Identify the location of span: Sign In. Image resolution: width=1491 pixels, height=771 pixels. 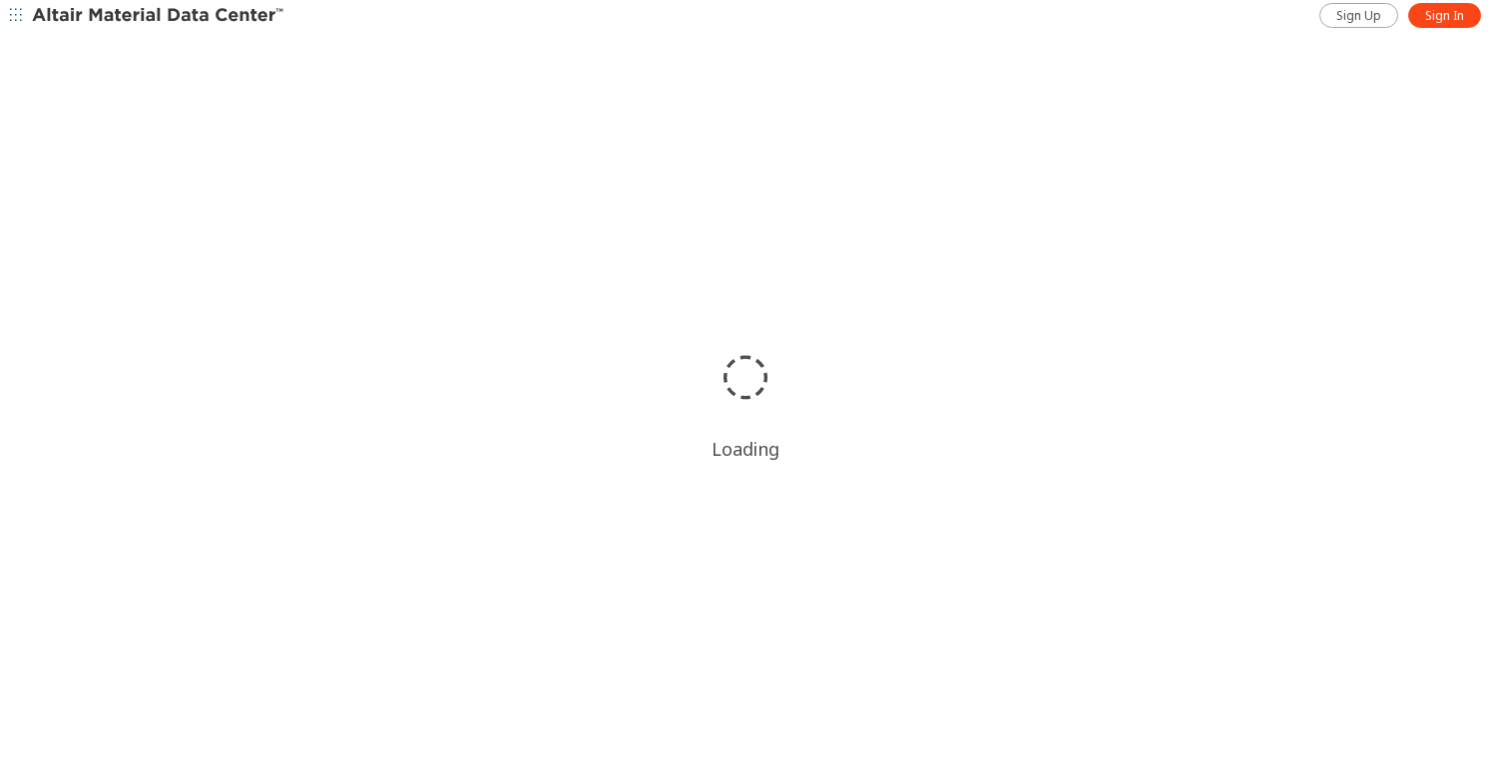
(1444, 16).